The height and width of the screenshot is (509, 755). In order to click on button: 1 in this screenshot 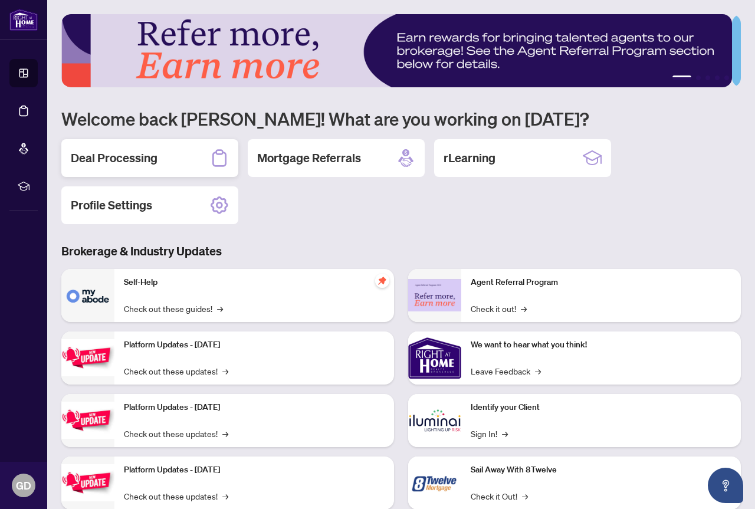, I will do `click(682, 78)`.